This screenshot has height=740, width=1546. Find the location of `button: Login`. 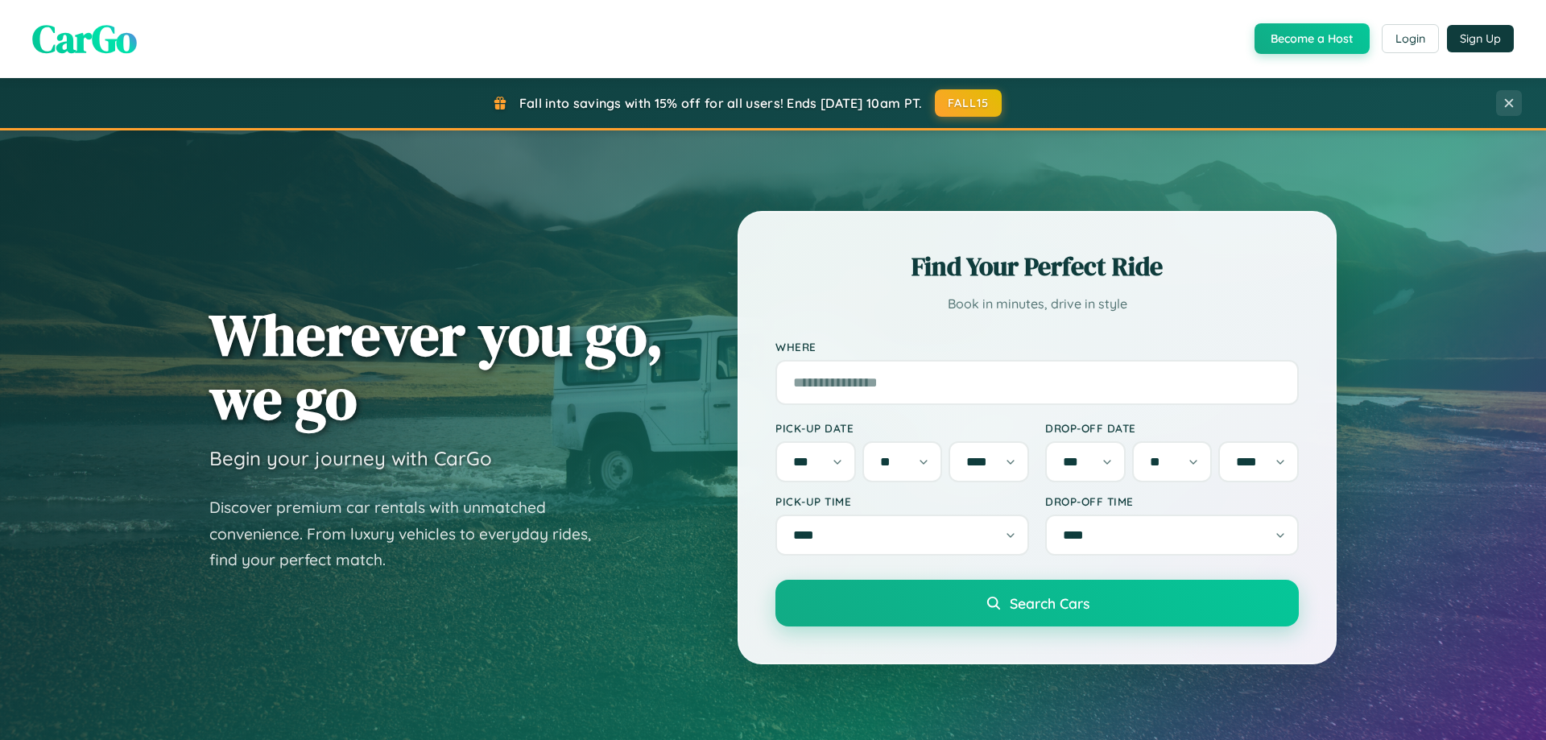

button: Login is located at coordinates (1410, 39).